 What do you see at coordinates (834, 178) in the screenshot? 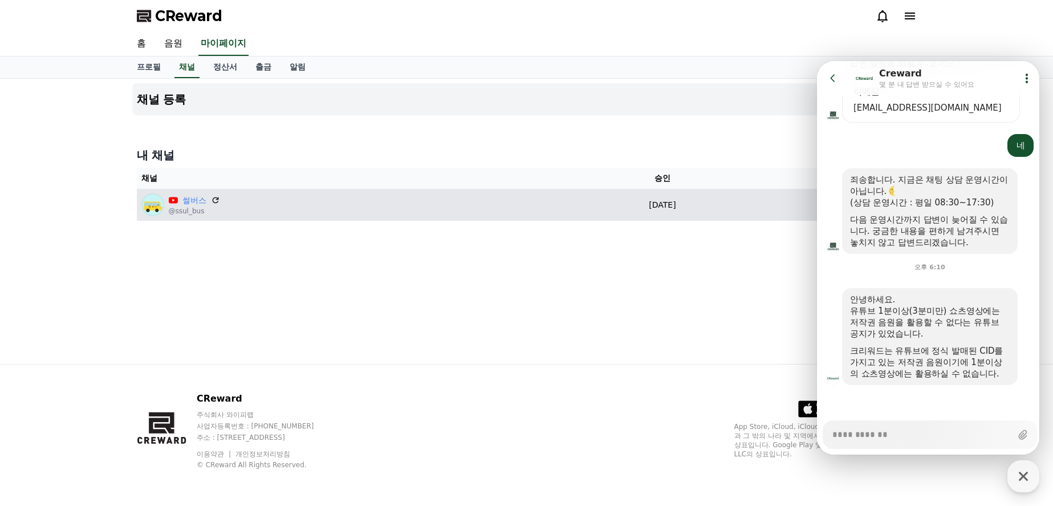
I see `th: 상태` at bounding box center [834, 178].